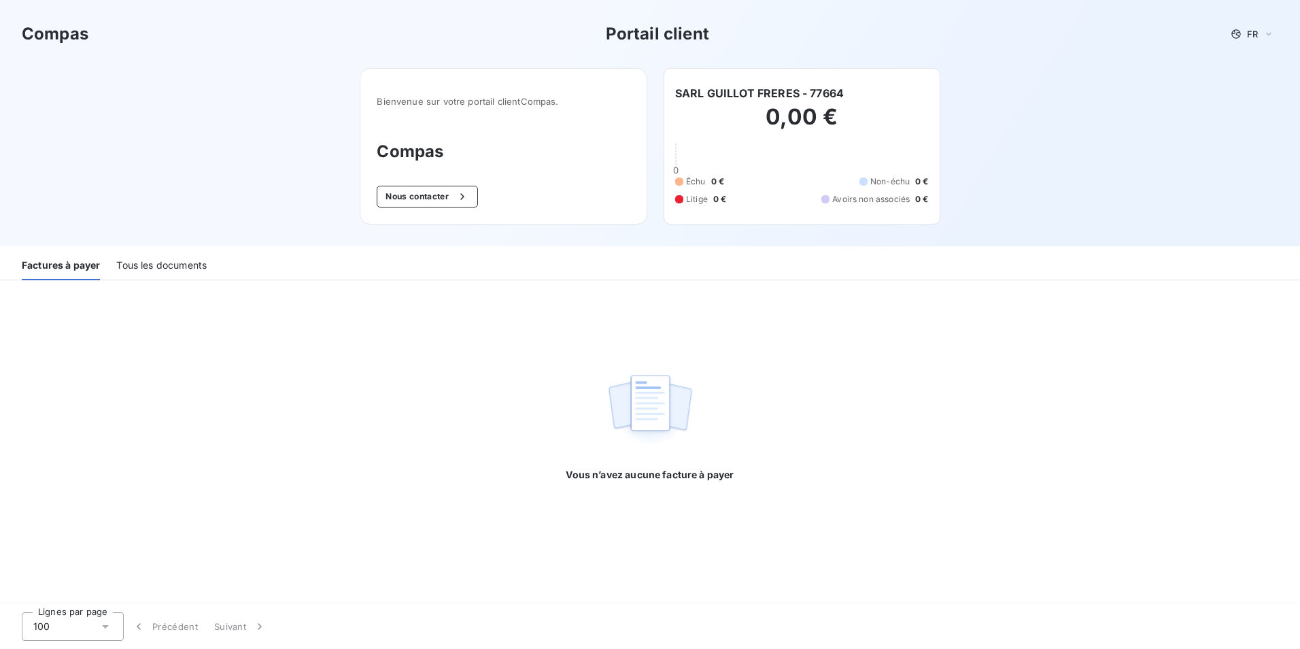 The width and height of the screenshot is (1300, 649). What do you see at coordinates (61, 266) in the screenshot?
I see `div: Factures à payer` at bounding box center [61, 266].